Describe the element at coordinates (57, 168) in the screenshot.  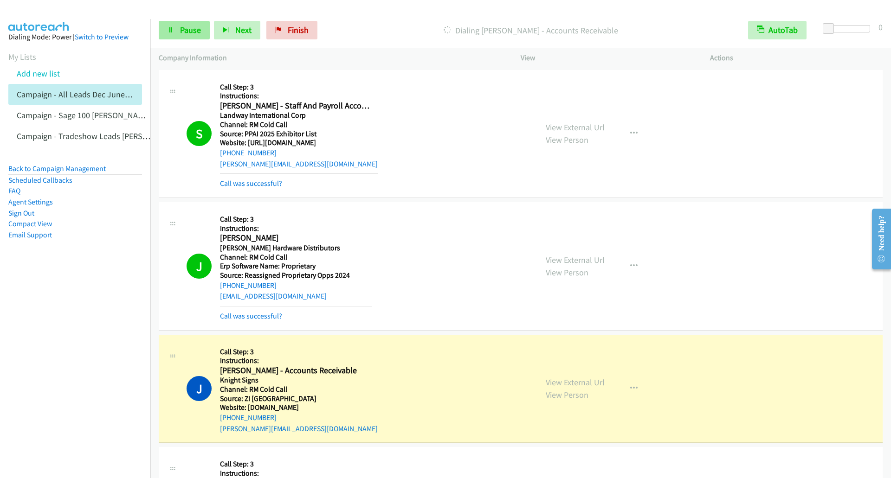
I see `a: Back to Campaign Management` at that location.